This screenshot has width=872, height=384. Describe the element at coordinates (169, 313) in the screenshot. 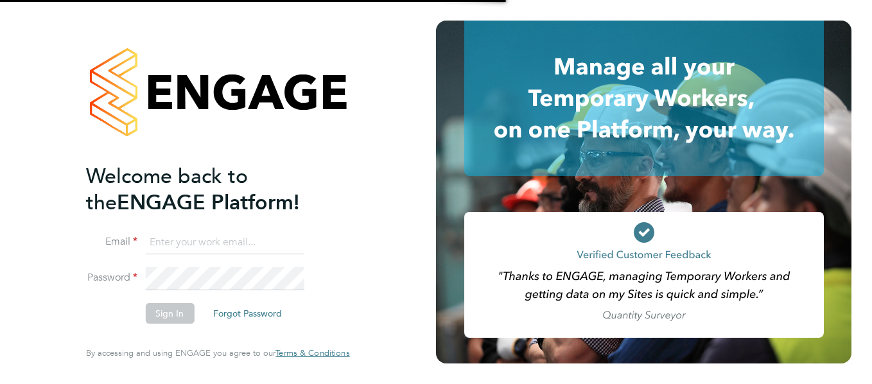

I see `button: Sign In` at that location.